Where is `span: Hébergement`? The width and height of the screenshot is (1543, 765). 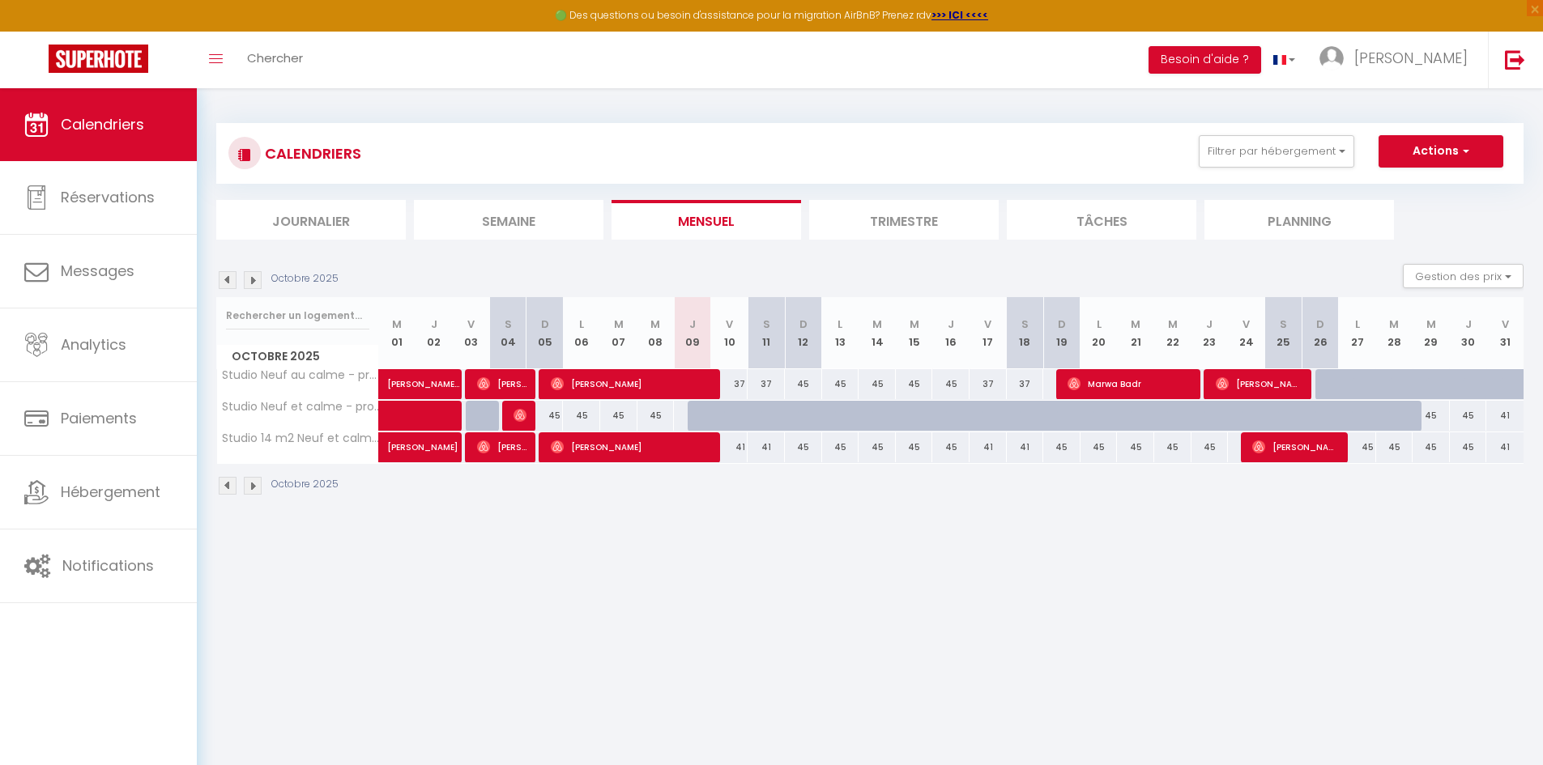 span: Hébergement is located at coordinates (110, 492).